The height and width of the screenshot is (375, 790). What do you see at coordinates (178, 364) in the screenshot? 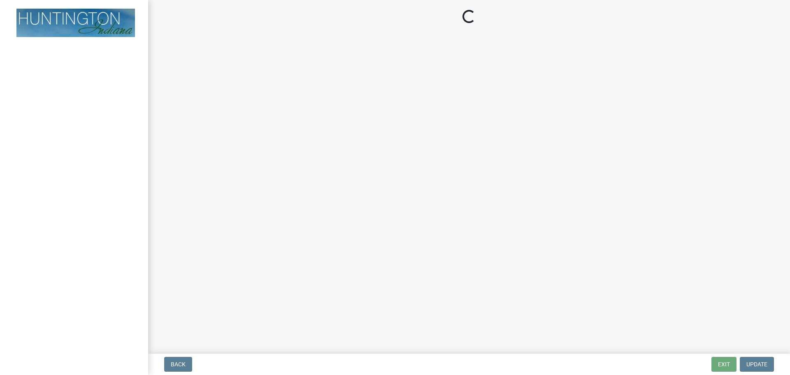
I see `span: Back` at bounding box center [178, 364].